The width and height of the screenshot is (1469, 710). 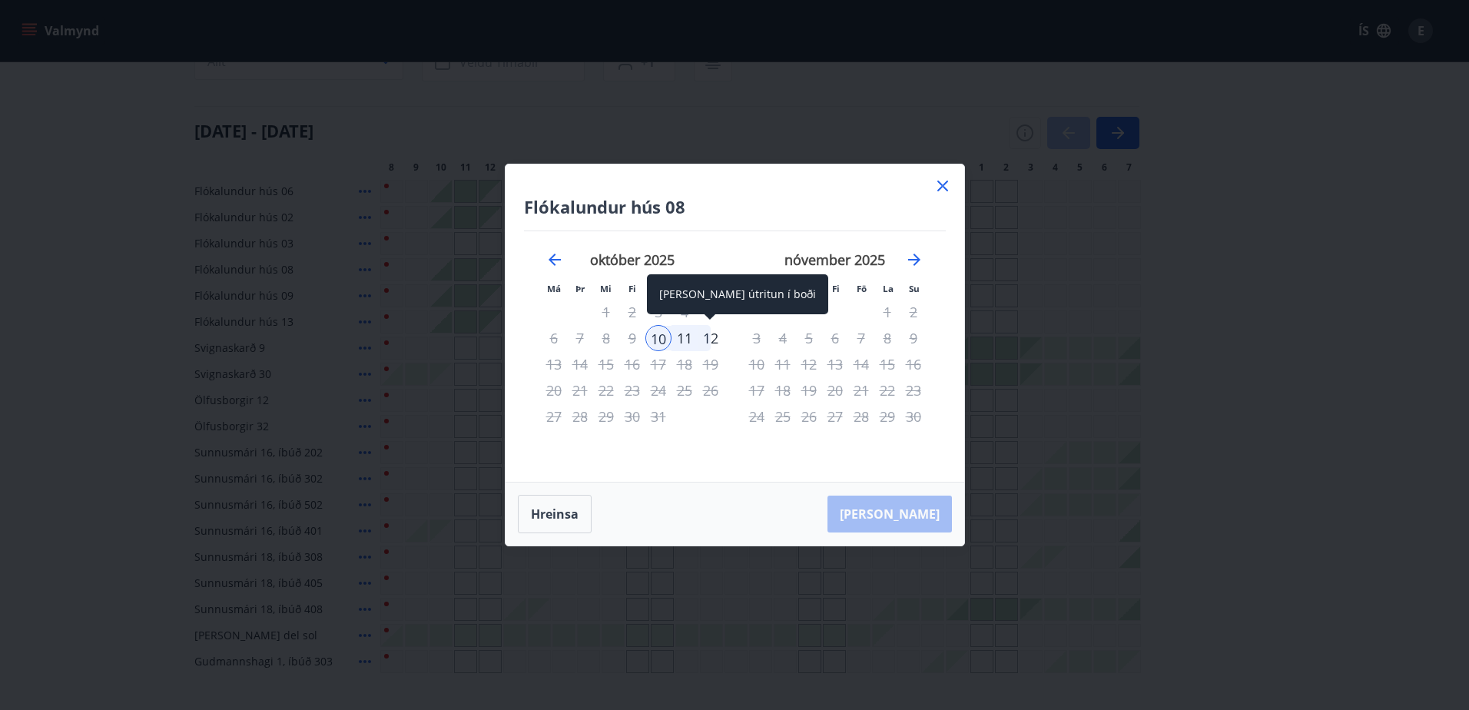 I want to click on td: Not available. laugardagur, 1. nóvember 2025, so click(x=887, y=312).